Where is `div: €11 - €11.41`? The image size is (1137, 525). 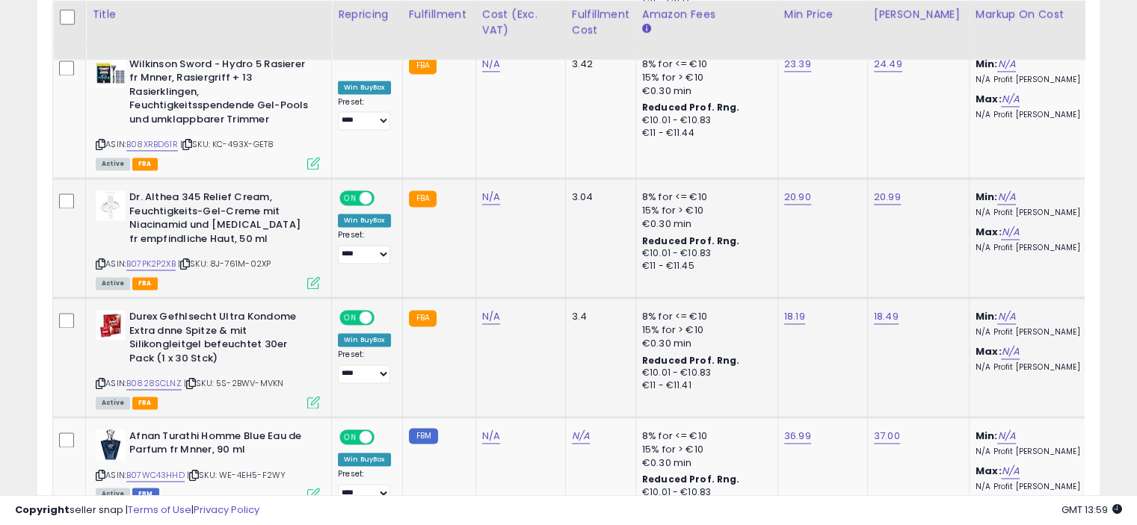
div: €11 - €11.41 is located at coordinates (704, 386).